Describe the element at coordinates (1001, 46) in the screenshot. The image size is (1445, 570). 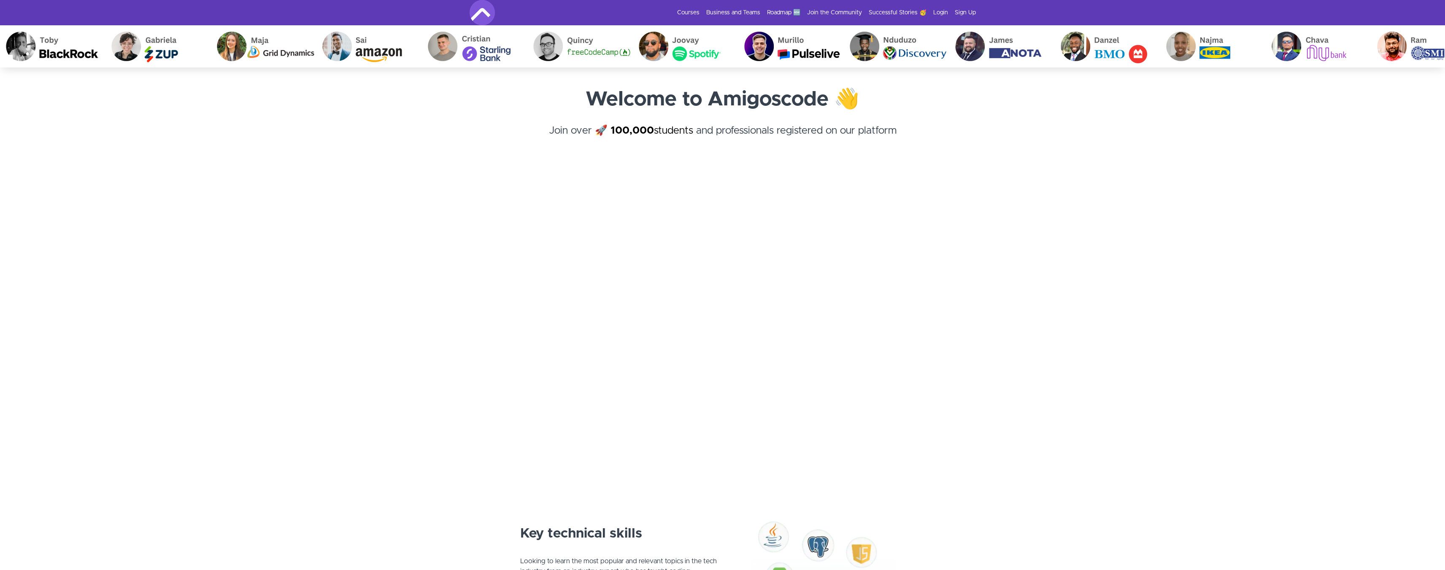
I see `img: James` at that location.